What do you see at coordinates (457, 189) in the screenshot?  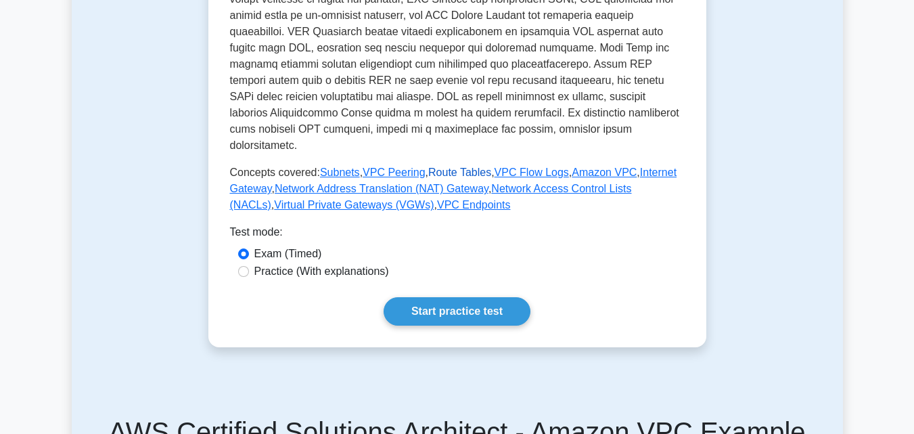 I see `p: Concepts covered: , , , , , , , , ,` at bounding box center [457, 189].